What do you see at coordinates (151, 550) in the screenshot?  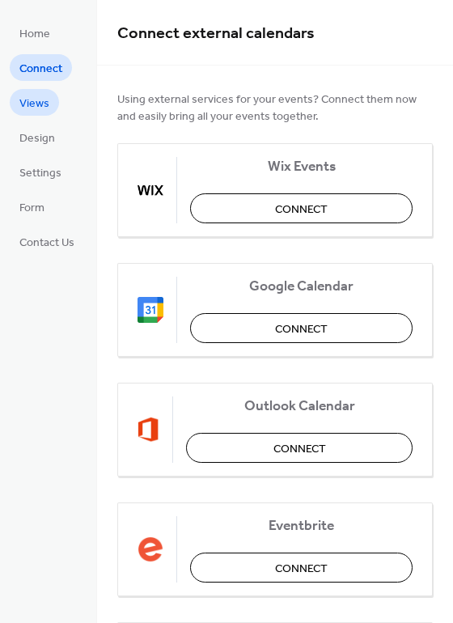 I see `img: eventbrite` at bounding box center [151, 550].